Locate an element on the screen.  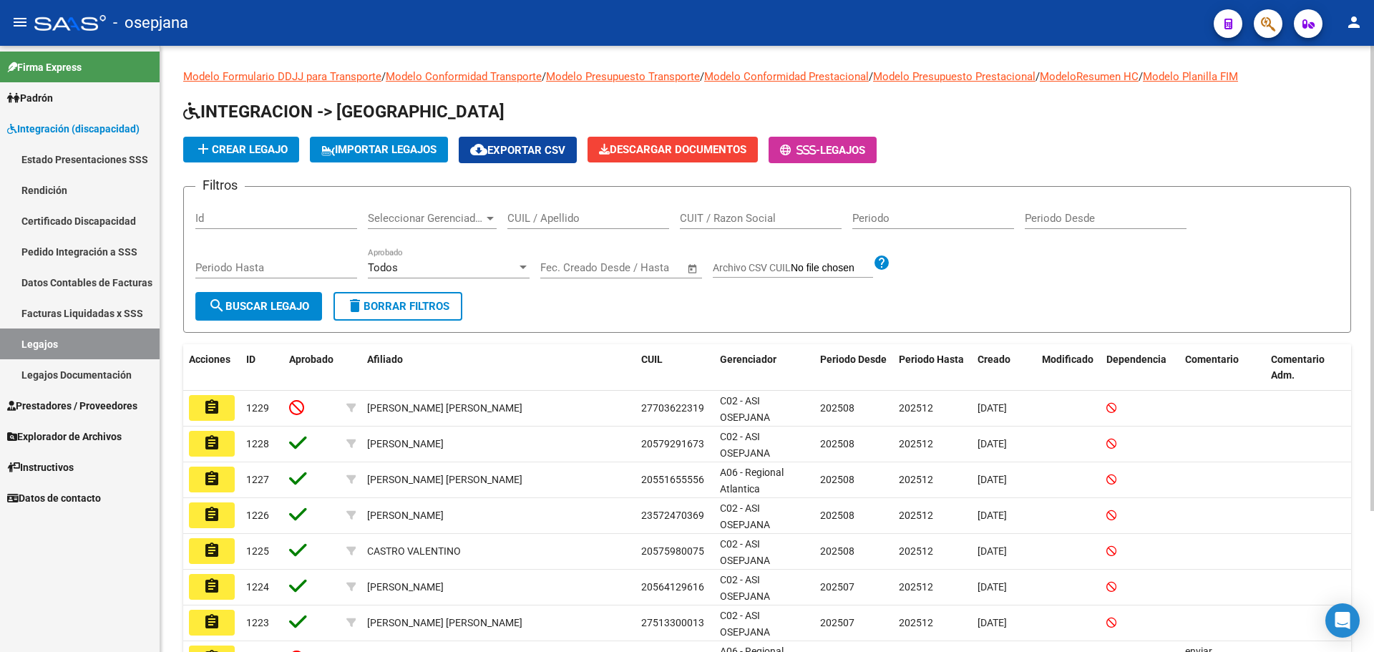
span: 1224 is located at coordinates (258, 587).